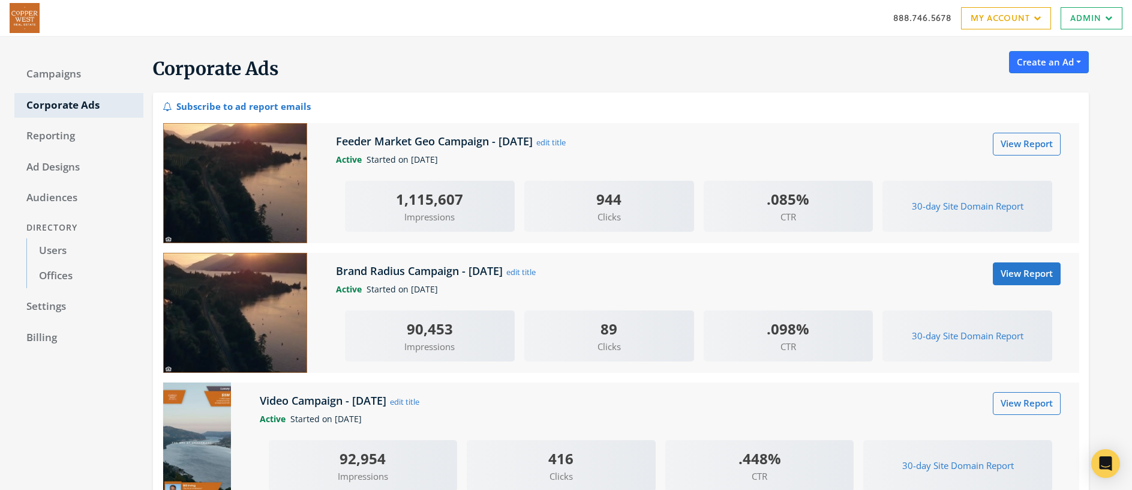  I want to click on div: 1,115,607, so click(430, 199).